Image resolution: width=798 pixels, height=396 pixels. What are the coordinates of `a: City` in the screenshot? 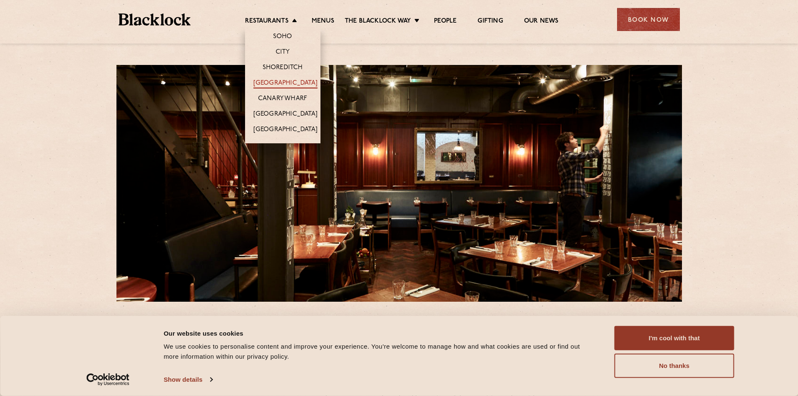 It's located at (283, 53).